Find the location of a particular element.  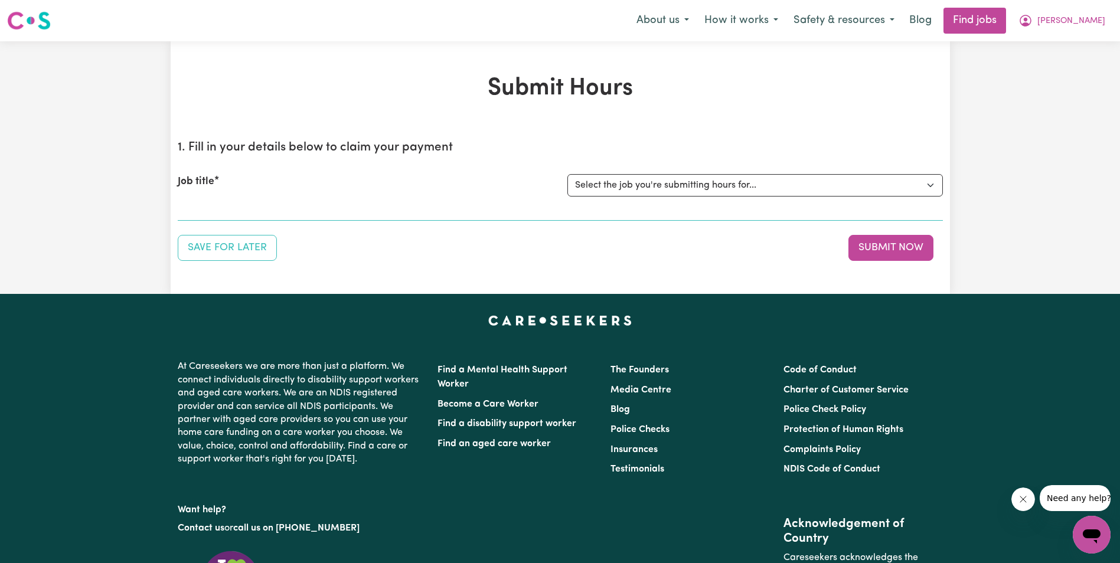

a: The Founders is located at coordinates (640, 370).